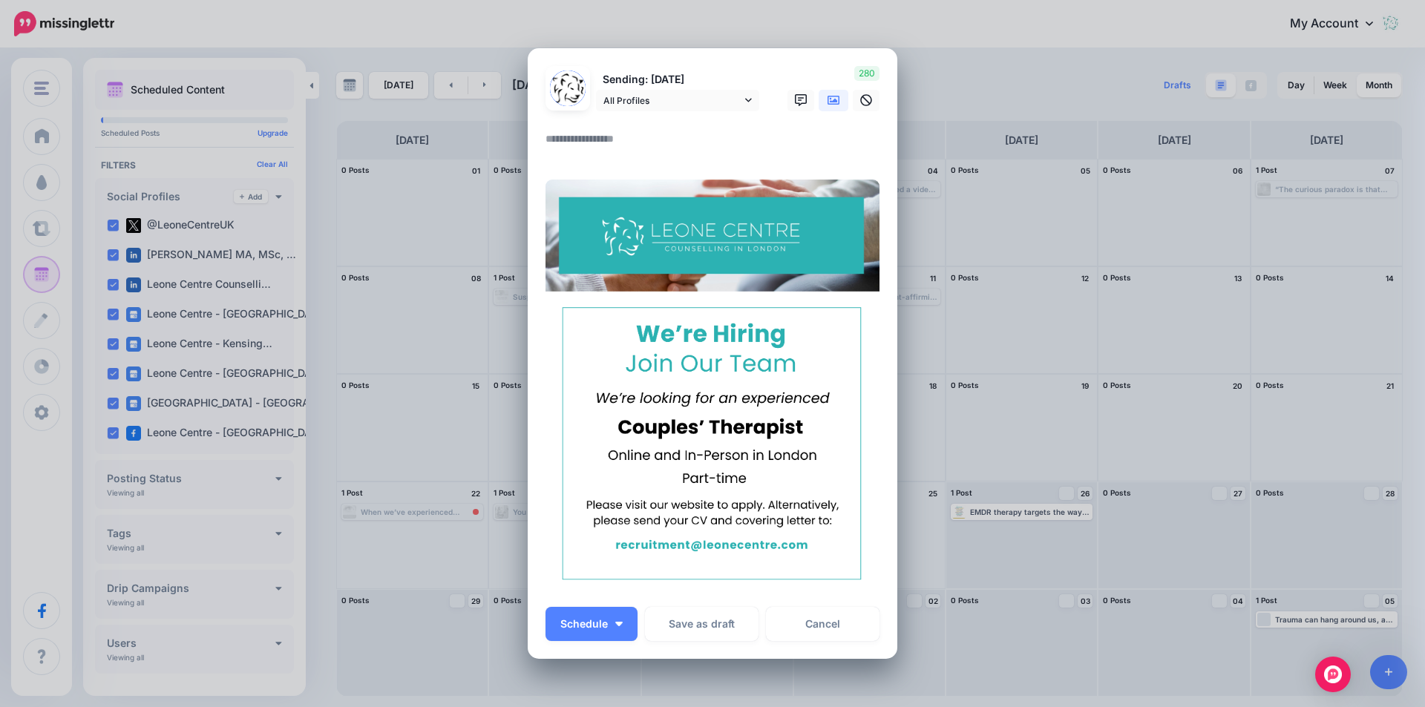 The height and width of the screenshot is (707, 1425). Describe the element at coordinates (867, 73) in the screenshot. I see `span: 280` at that location.